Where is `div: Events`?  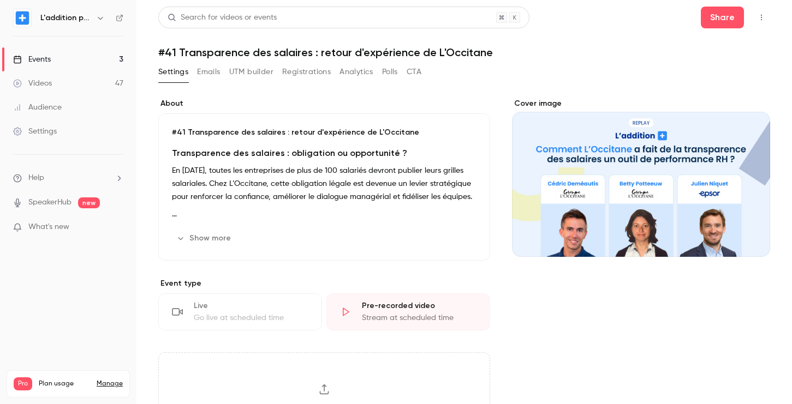
div: Events is located at coordinates (32, 59).